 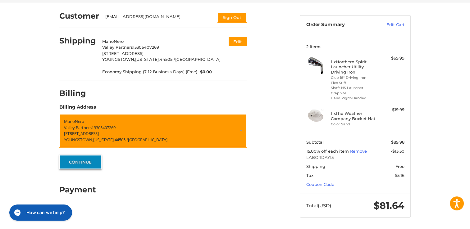 What do you see at coordinates (340, 25) in the screenshot?
I see `h3: Order Summary` at bounding box center [340, 25].